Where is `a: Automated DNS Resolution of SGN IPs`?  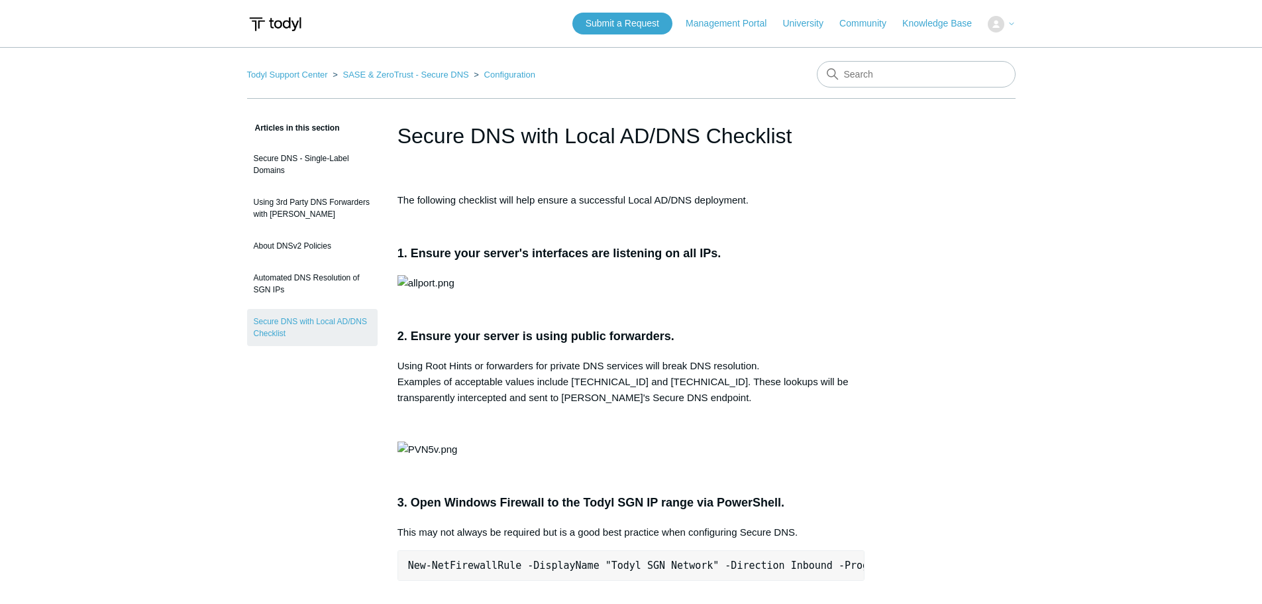
a: Automated DNS Resolution of SGN IPs is located at coordinates (312, 284).